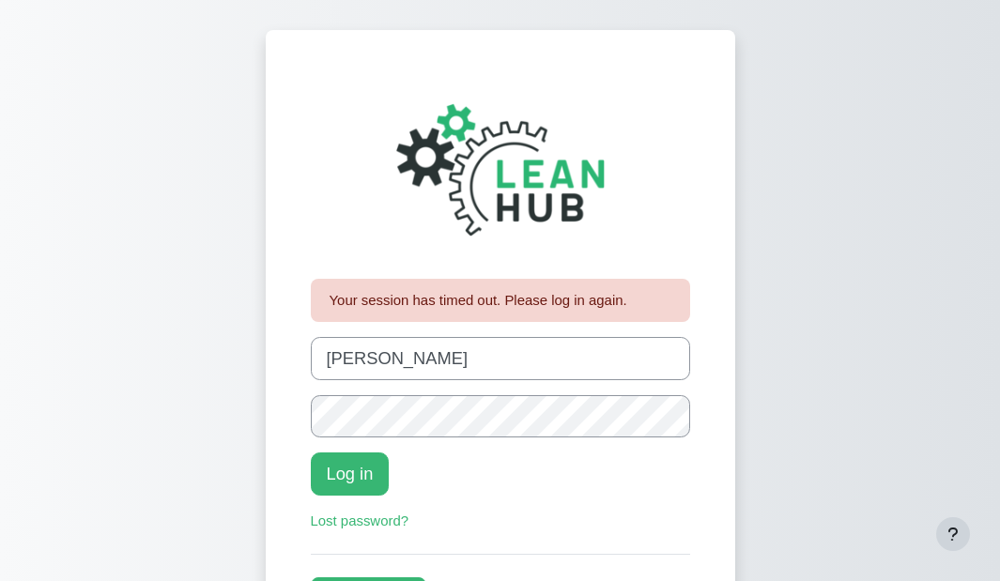 This screenshot has height=581, width=1000. Describe the element at coordinates (359, 520) in the screenshot. I see `a: Lost password?` at that location.